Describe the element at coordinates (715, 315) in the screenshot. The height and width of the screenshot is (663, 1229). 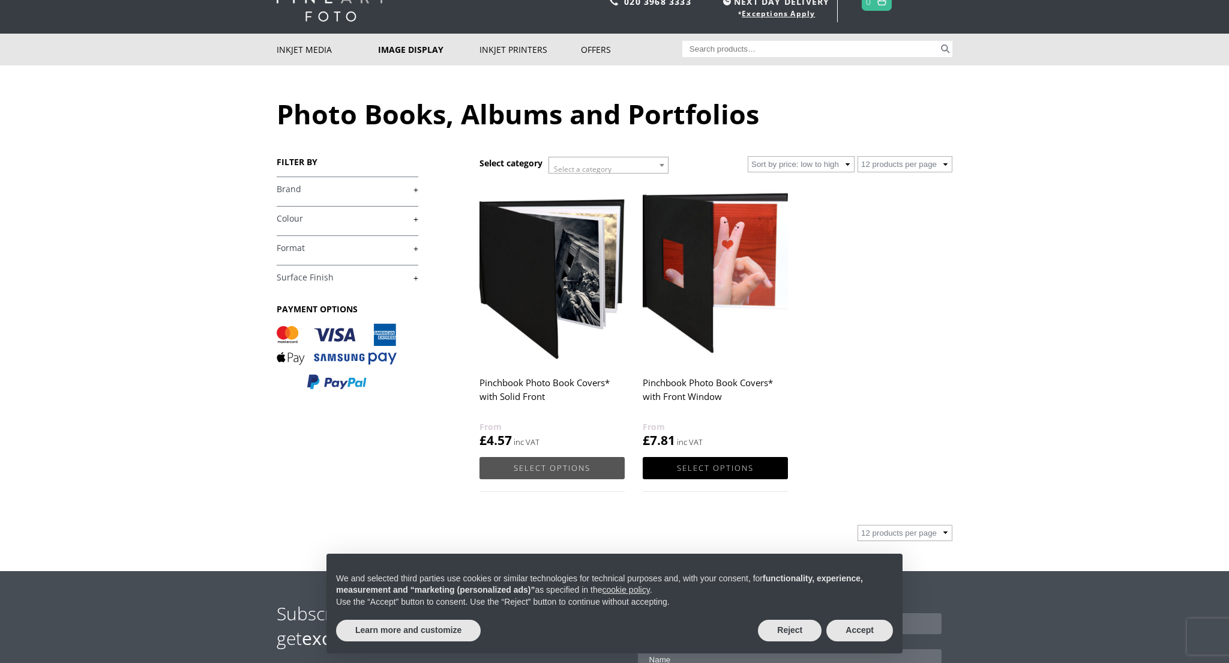
I see `a: Pinchbook Photo Book Covers* with Front Window £7.81` at that location.